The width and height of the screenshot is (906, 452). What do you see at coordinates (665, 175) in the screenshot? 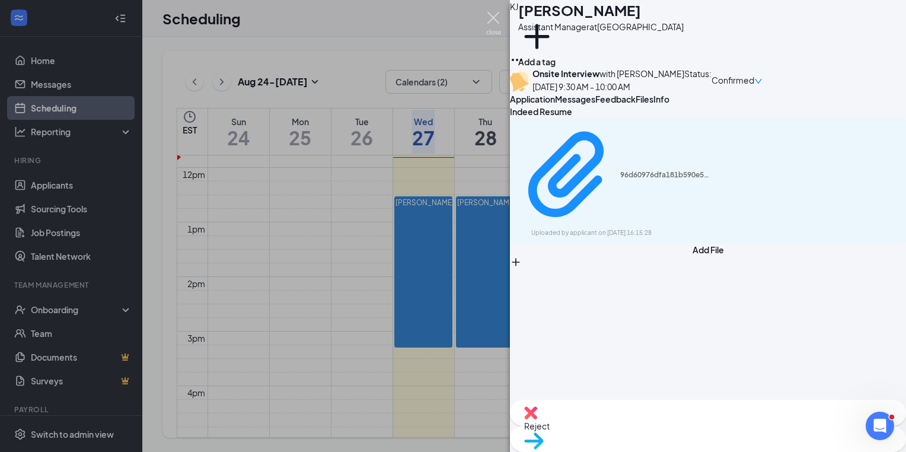
I see `div: 96d60976dfa181b590e507bcc2a394cc.pdf` at bounding box center [665, 175].